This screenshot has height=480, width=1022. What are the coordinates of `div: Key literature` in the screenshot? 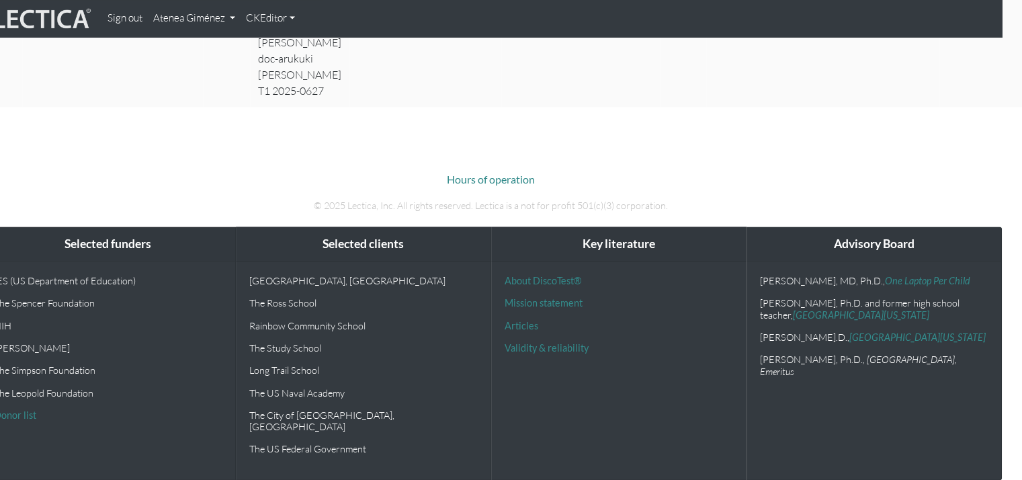 It's located at (618, 244).